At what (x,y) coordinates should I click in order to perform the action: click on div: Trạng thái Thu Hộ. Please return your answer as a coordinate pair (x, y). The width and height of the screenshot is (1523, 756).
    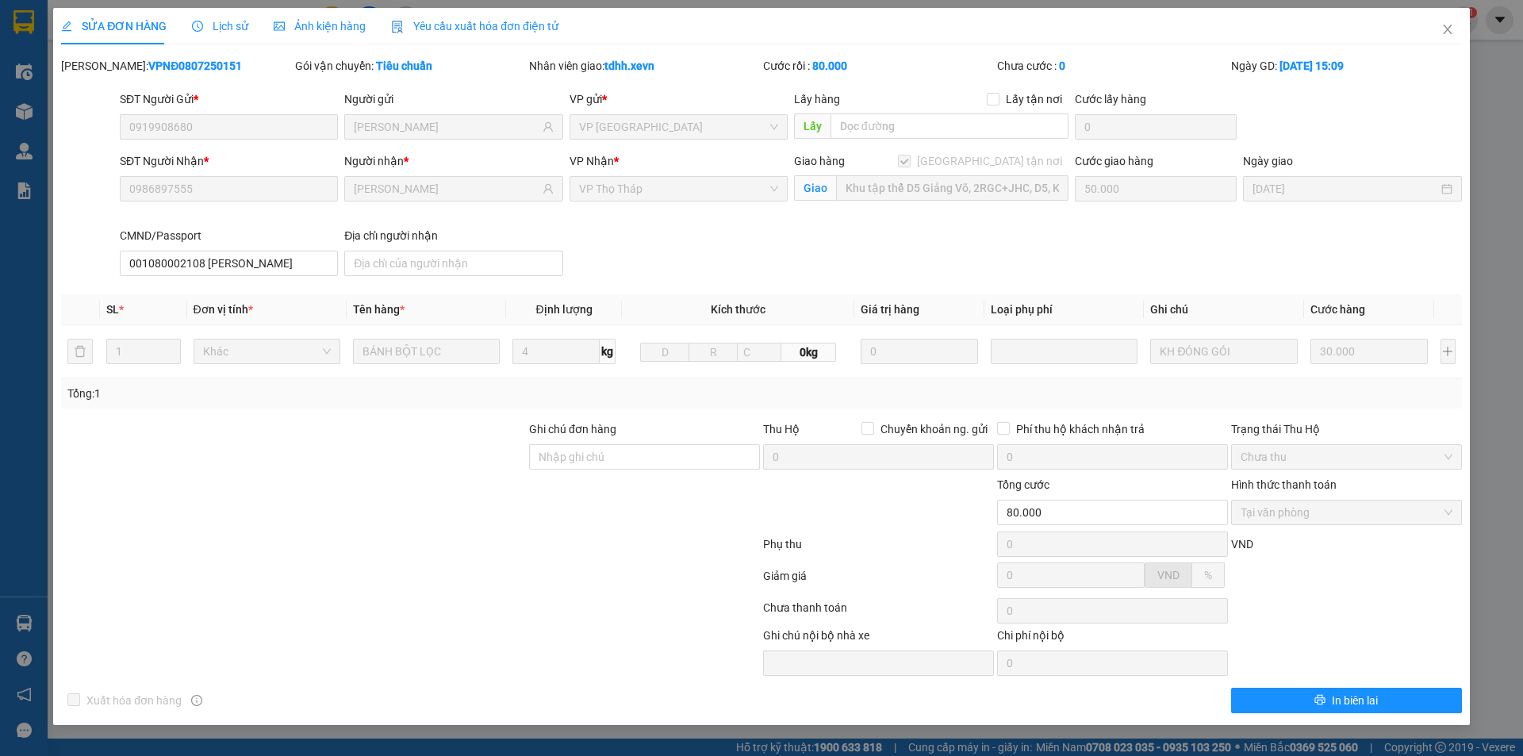
    Looking at the image, I should click on (1346, 429).